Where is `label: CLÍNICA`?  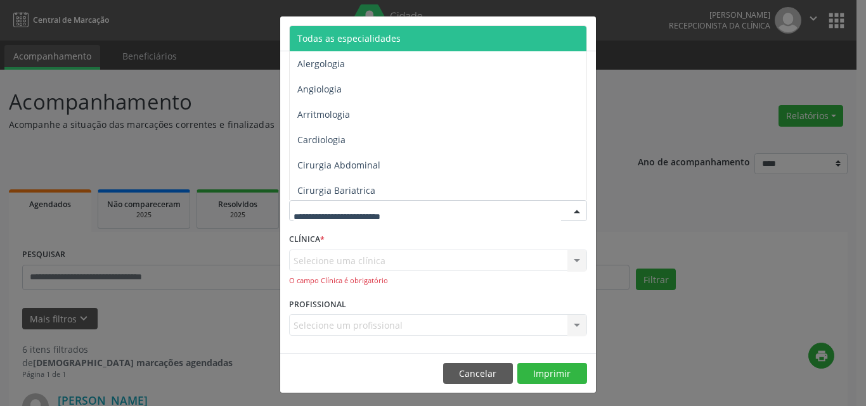
label: CLÍNICA is located at coordinates (307, 240).